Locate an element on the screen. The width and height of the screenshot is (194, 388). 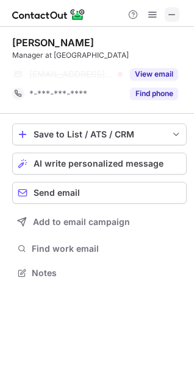
span: AI write personalized message is located at coordinates (98, 164).